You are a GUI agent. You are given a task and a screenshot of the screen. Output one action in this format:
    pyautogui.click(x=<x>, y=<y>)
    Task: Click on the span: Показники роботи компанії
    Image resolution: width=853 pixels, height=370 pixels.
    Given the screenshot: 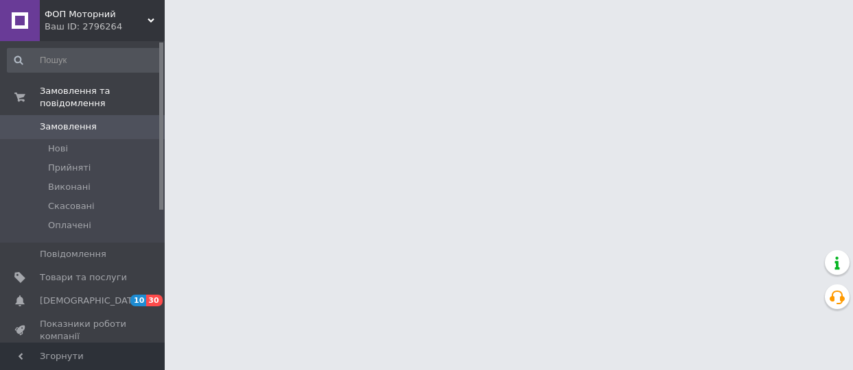 What is the action you would take?
    pyautogui.click(x=83, y=331)
    